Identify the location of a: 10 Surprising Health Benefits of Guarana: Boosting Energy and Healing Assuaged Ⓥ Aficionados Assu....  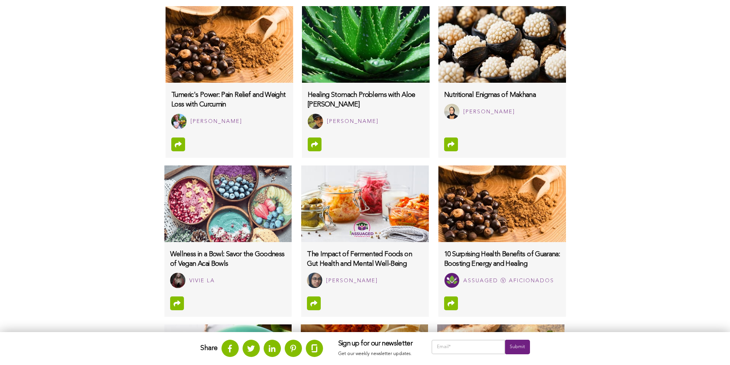
(502, 268).